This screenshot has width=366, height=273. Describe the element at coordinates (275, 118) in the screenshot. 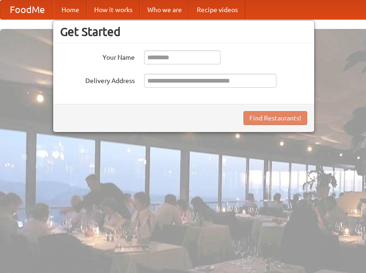

I see `button: Find Restaurants!` at that location.